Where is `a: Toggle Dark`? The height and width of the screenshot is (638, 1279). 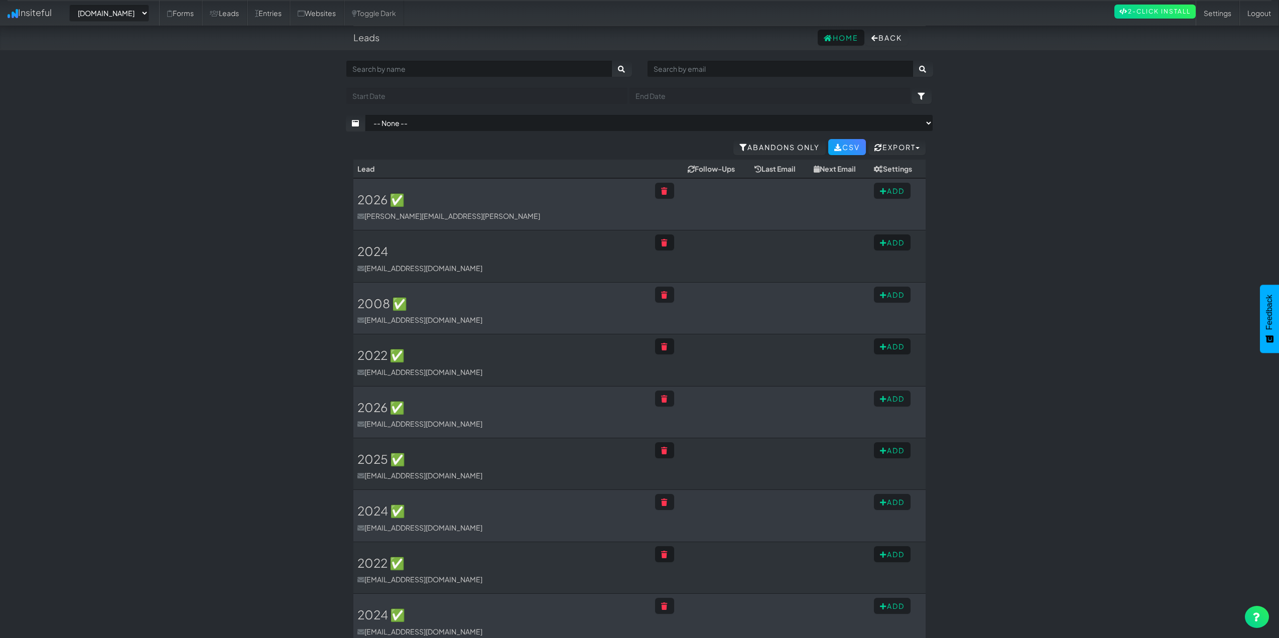 a: Toggle Dark is located at coordinates (374, 13).